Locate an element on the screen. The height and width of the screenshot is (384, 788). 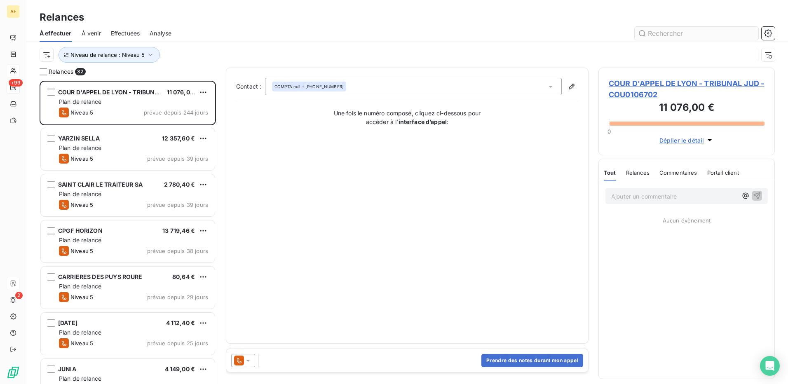
strong: interface d’appel is located at coordinates (423, 122).